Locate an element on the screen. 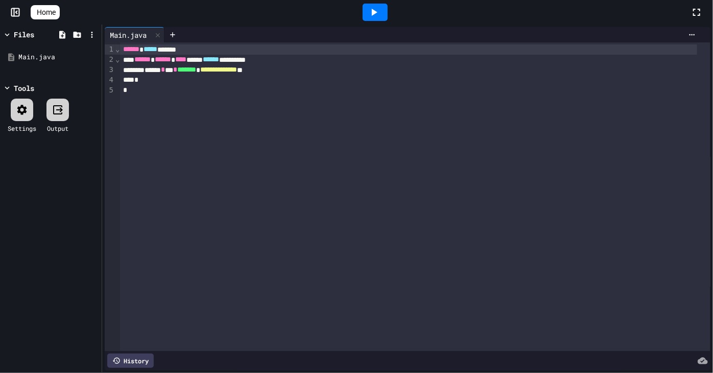  div: 1 is located at coordinates (110, 50).